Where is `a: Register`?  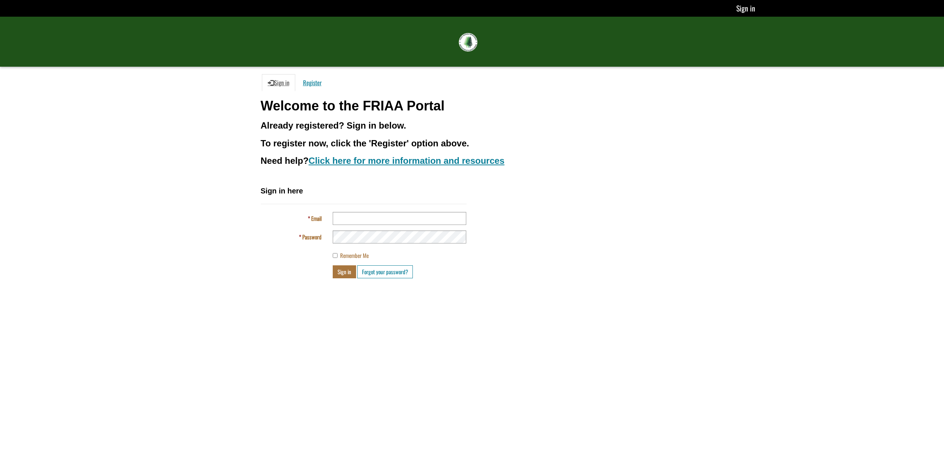 a: Register is located at coordinates (312, 83).